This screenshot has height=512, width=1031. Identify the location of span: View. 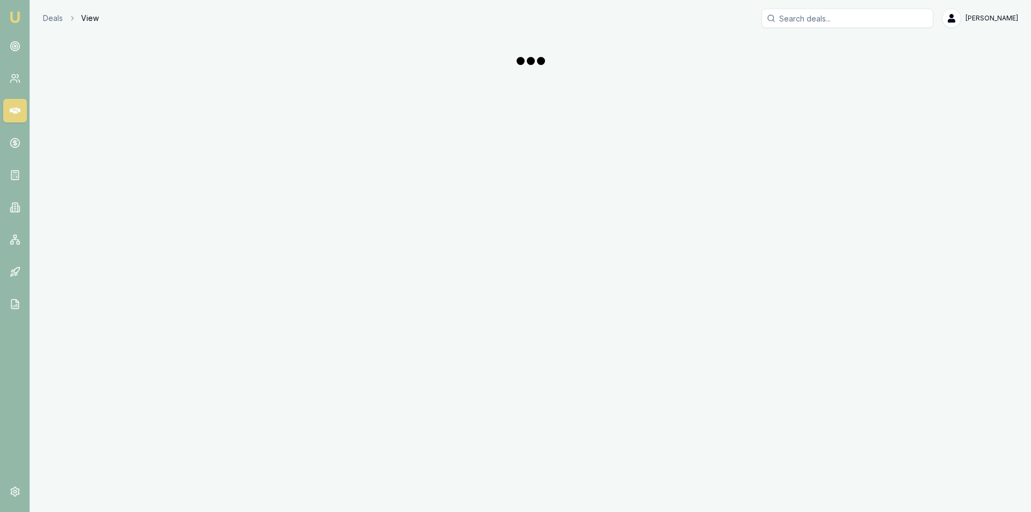
(90, 18).